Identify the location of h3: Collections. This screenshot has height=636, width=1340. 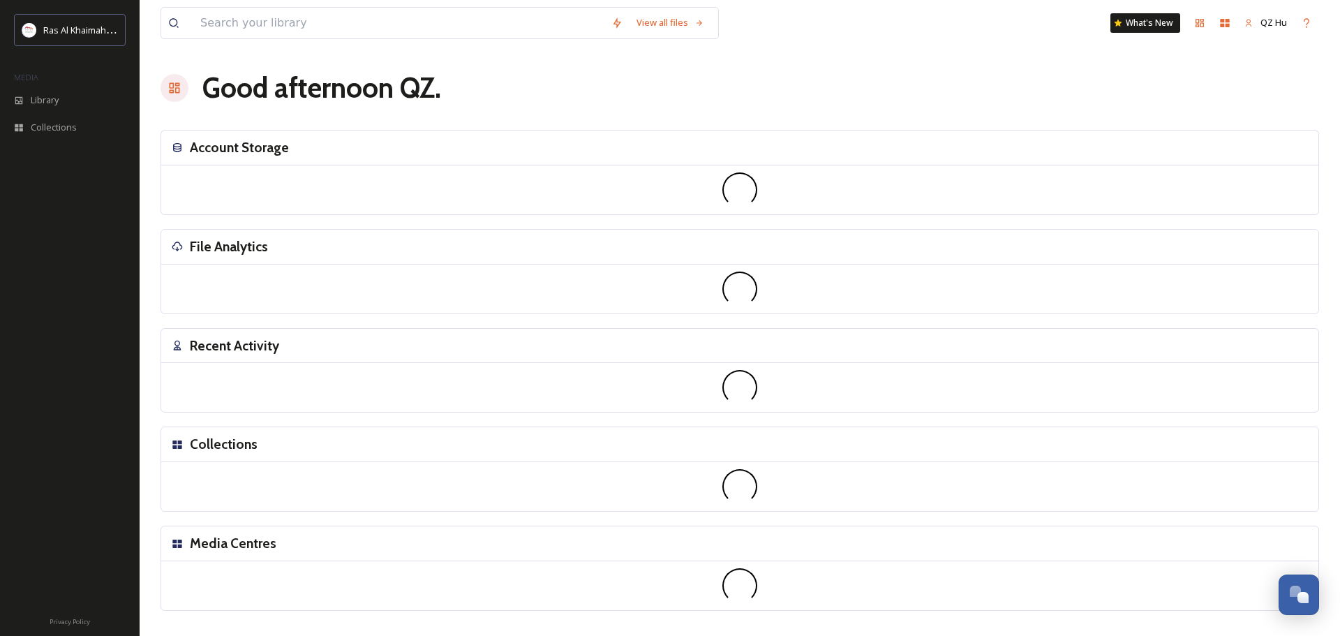
(223, 444).